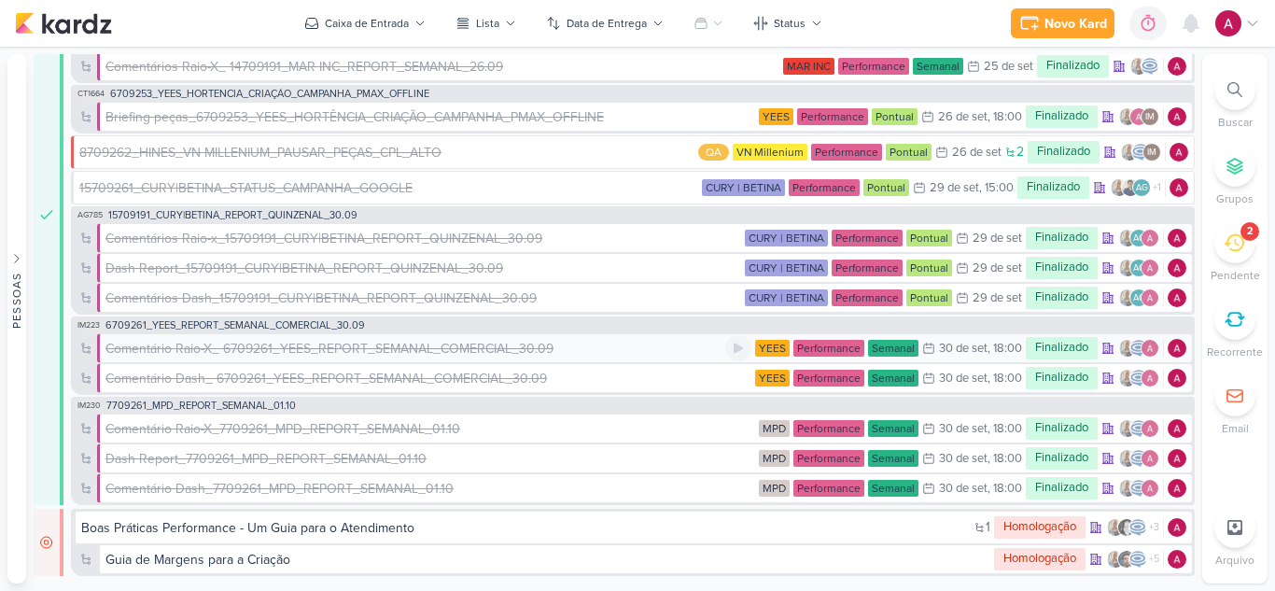 The image size is (1275, 591). Describe the element at coordinates (1135, 559) in the screenshot. I see `div: Colaboradores: Iara Santos, Nelito Junior, Caroline Traven De Andrade, Eduardo Quaresma, Aline Gi...` at that location.